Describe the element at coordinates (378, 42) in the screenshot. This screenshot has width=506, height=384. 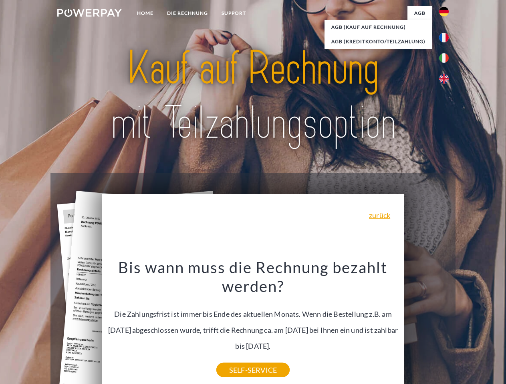
I see `a: AGB (Kreditkonto/Teilzahlung)` at that location.